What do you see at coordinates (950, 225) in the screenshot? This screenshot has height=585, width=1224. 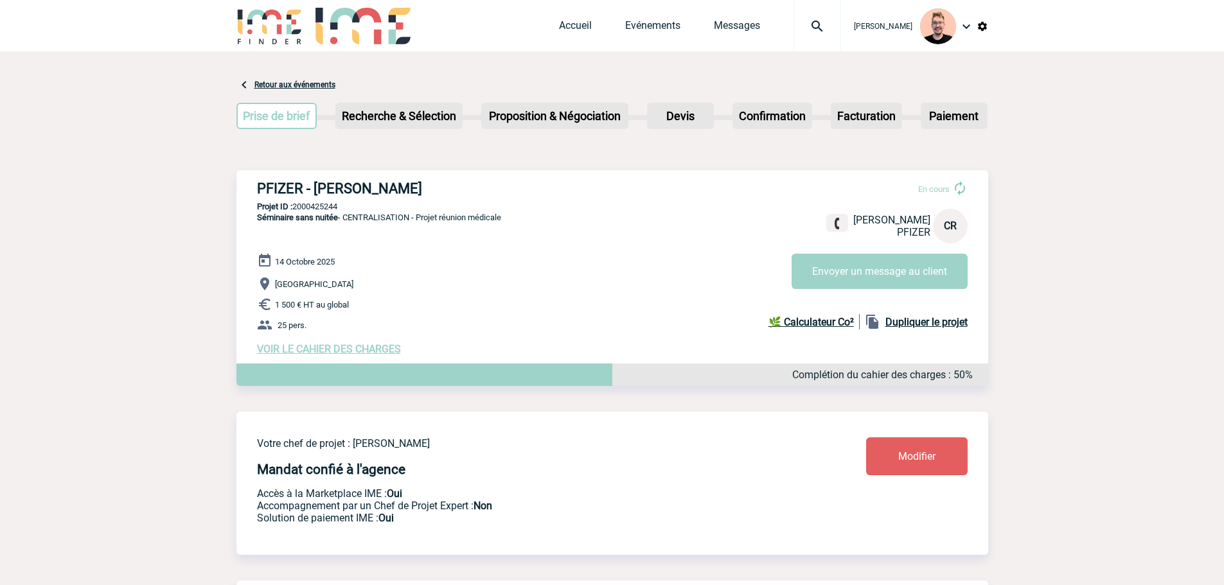 I see `span: CR` at bounding box center [950, 225].